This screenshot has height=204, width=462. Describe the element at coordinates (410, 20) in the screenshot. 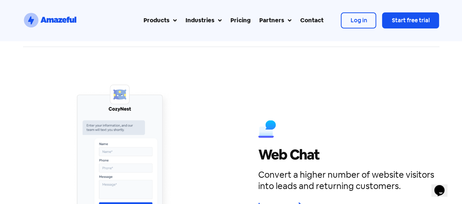

I see `a: Start free trial` at that location.